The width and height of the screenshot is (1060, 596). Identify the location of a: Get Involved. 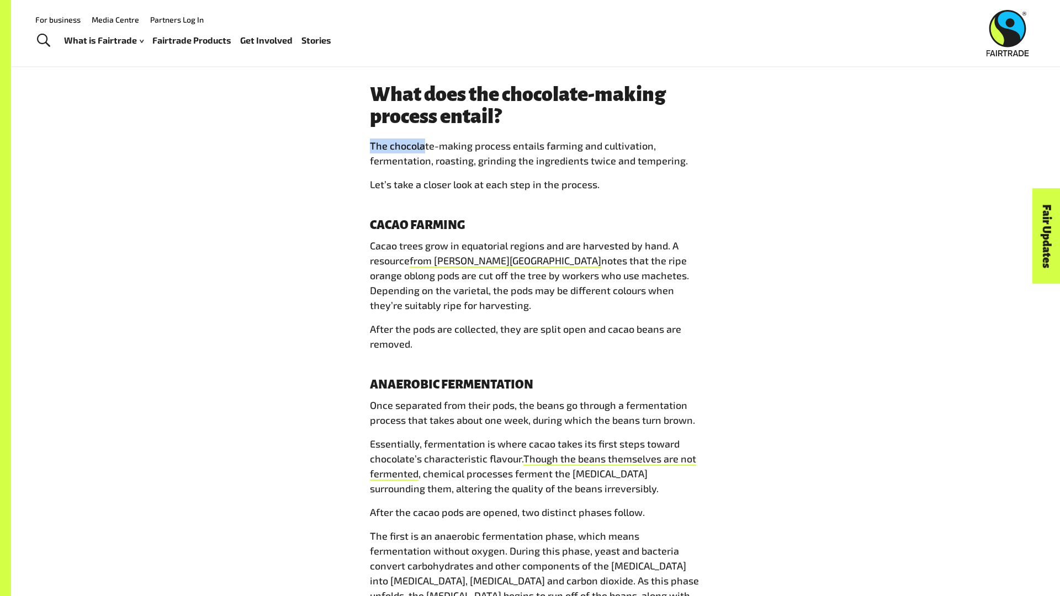
(266, 40).